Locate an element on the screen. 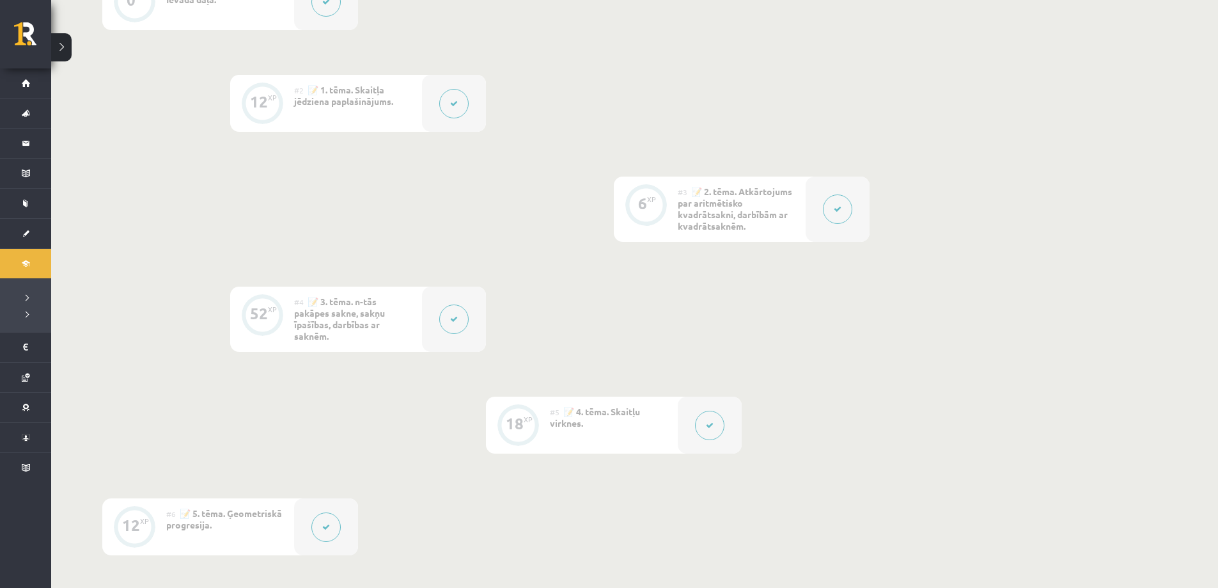 Image resolution: width=1218 pixels, height=588 pixels. span: 📝 3. tēma. n-tās pakāpes sakne, sakņu īpašības, darbības ar saknēm. is located at coordinates (339, 318).